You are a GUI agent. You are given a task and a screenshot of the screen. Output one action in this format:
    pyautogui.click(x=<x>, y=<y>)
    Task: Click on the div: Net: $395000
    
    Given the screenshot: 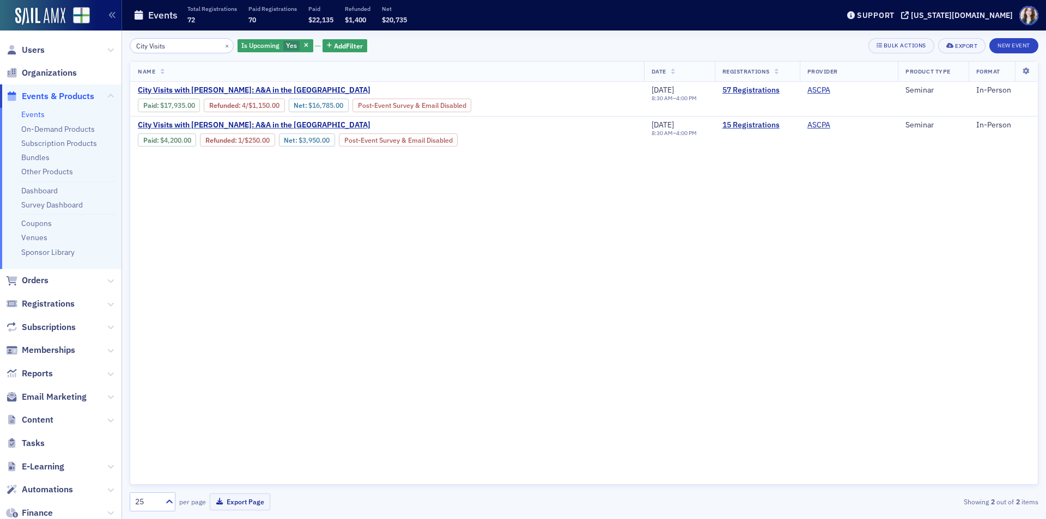 What is the action you would take?
    pyautogui.click(x=307, y=140)
    